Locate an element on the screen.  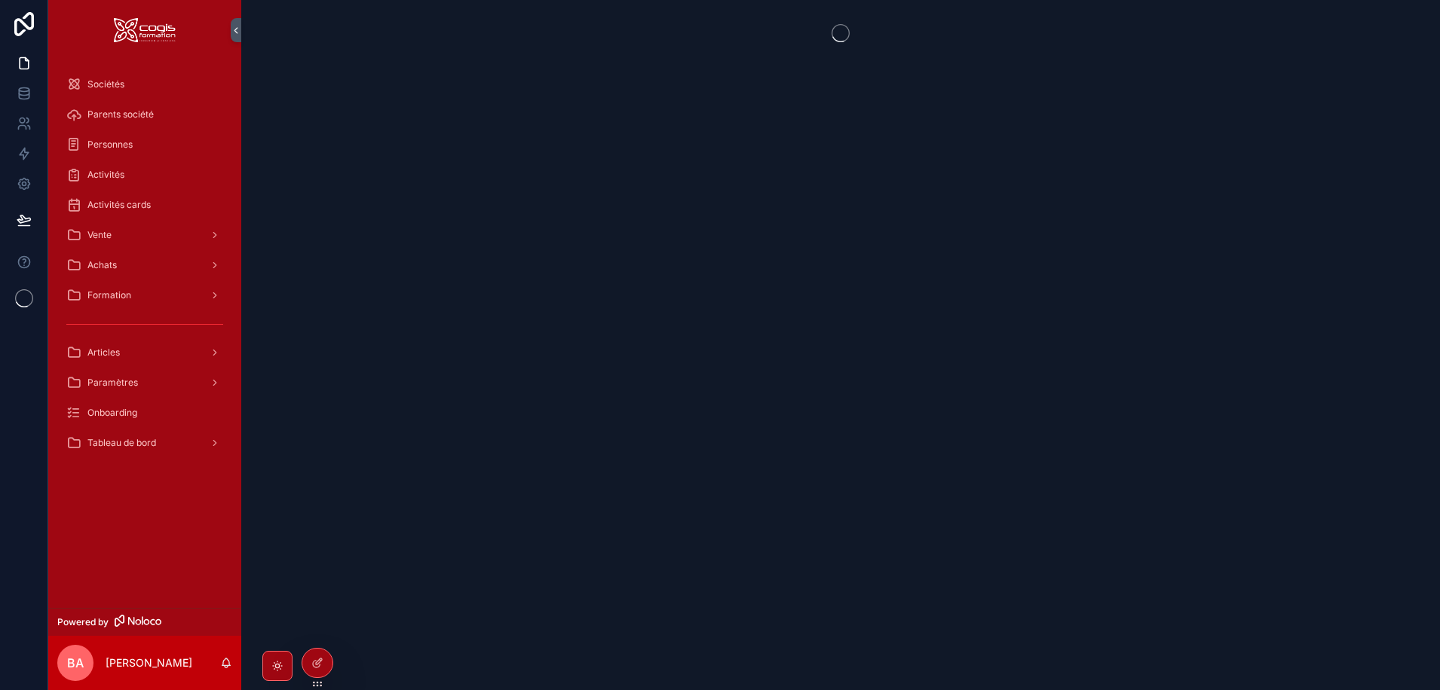
a: Powered by is located at coordinates (145, 622).